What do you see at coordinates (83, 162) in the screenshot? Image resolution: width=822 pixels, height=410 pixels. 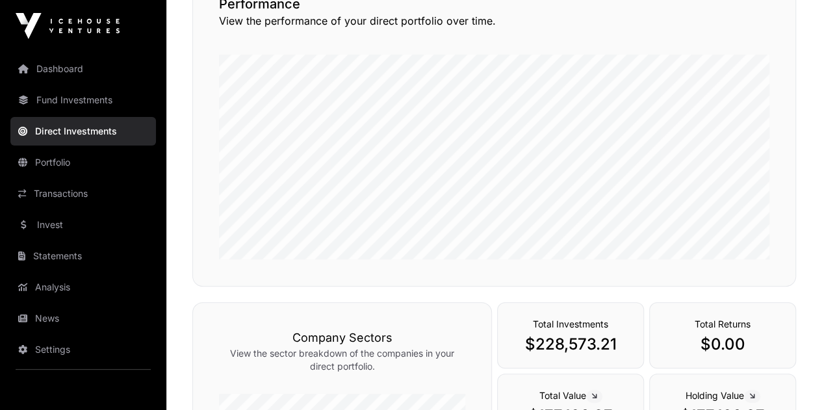 I see `a: Portfolio` at bounding box center [83, 162].